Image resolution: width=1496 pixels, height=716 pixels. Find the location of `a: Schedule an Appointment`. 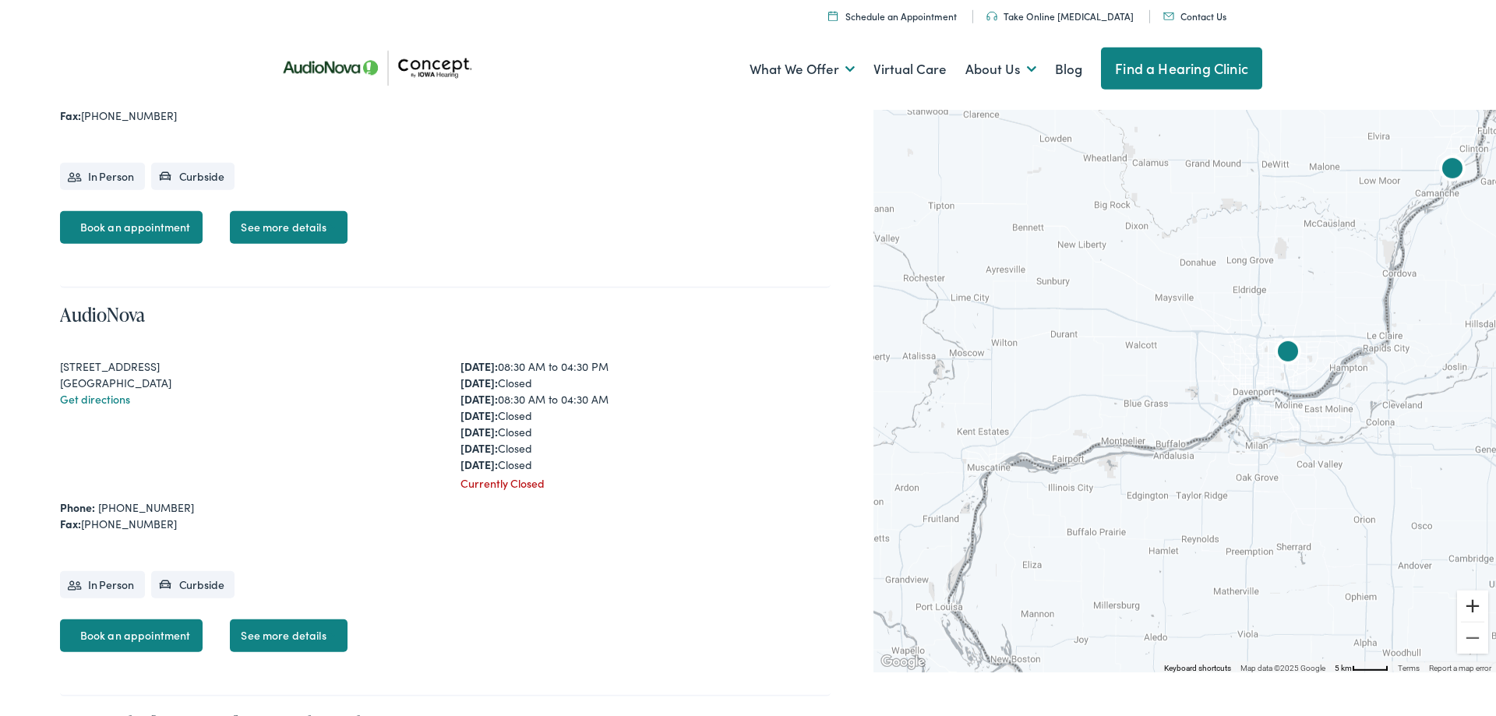

a: Schedule an Appointment is located at coordinates (892, 16).